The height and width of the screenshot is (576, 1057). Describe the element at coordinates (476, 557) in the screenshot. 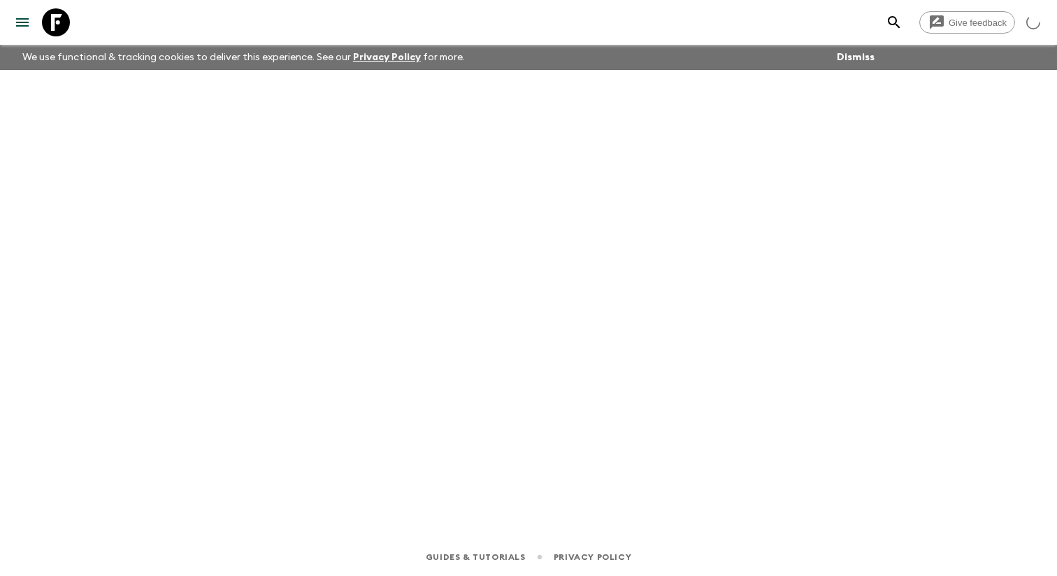

I see `a: Guides & Tutorials` at that location.